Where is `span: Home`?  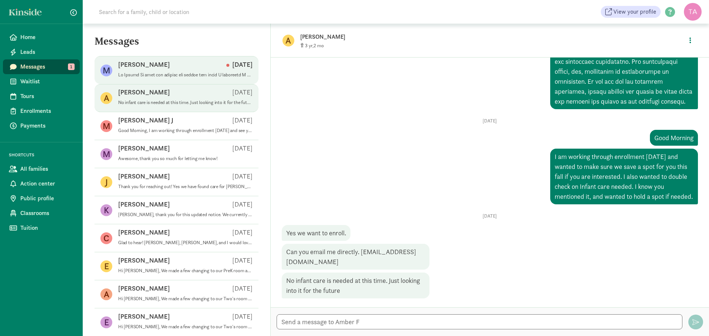 span: Home is located at coordinates (47, 37).